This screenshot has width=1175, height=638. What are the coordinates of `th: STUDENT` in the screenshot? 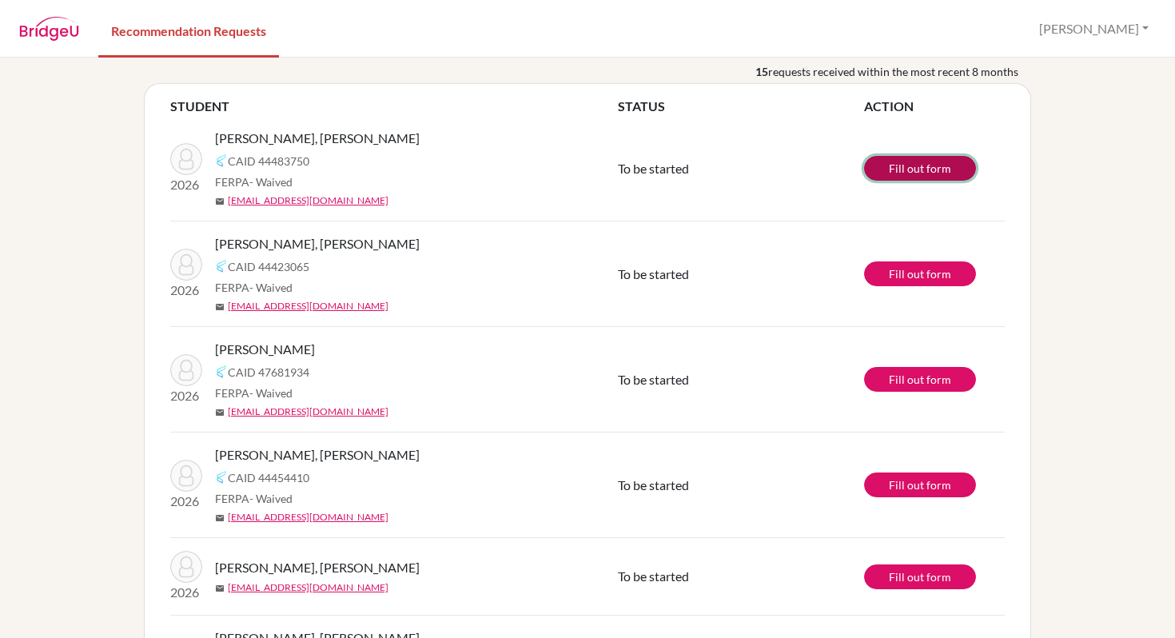 It's located at (394, 106).